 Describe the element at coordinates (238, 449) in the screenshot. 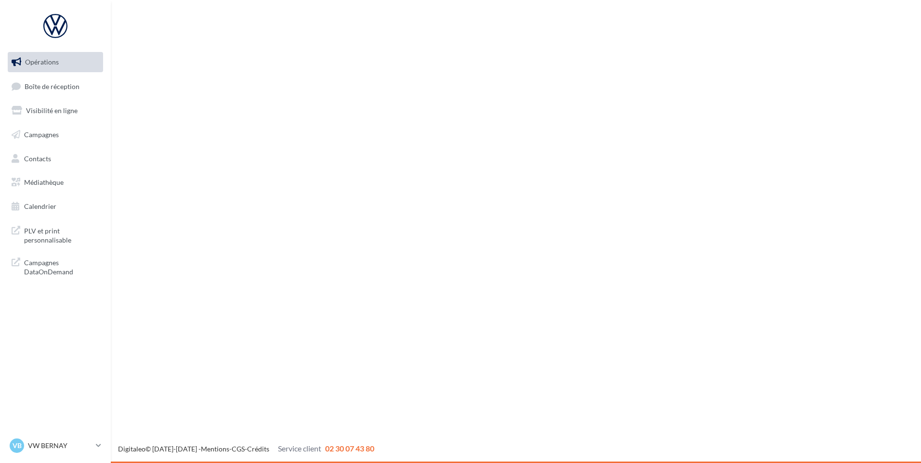

I see `a: CGS` at that location.